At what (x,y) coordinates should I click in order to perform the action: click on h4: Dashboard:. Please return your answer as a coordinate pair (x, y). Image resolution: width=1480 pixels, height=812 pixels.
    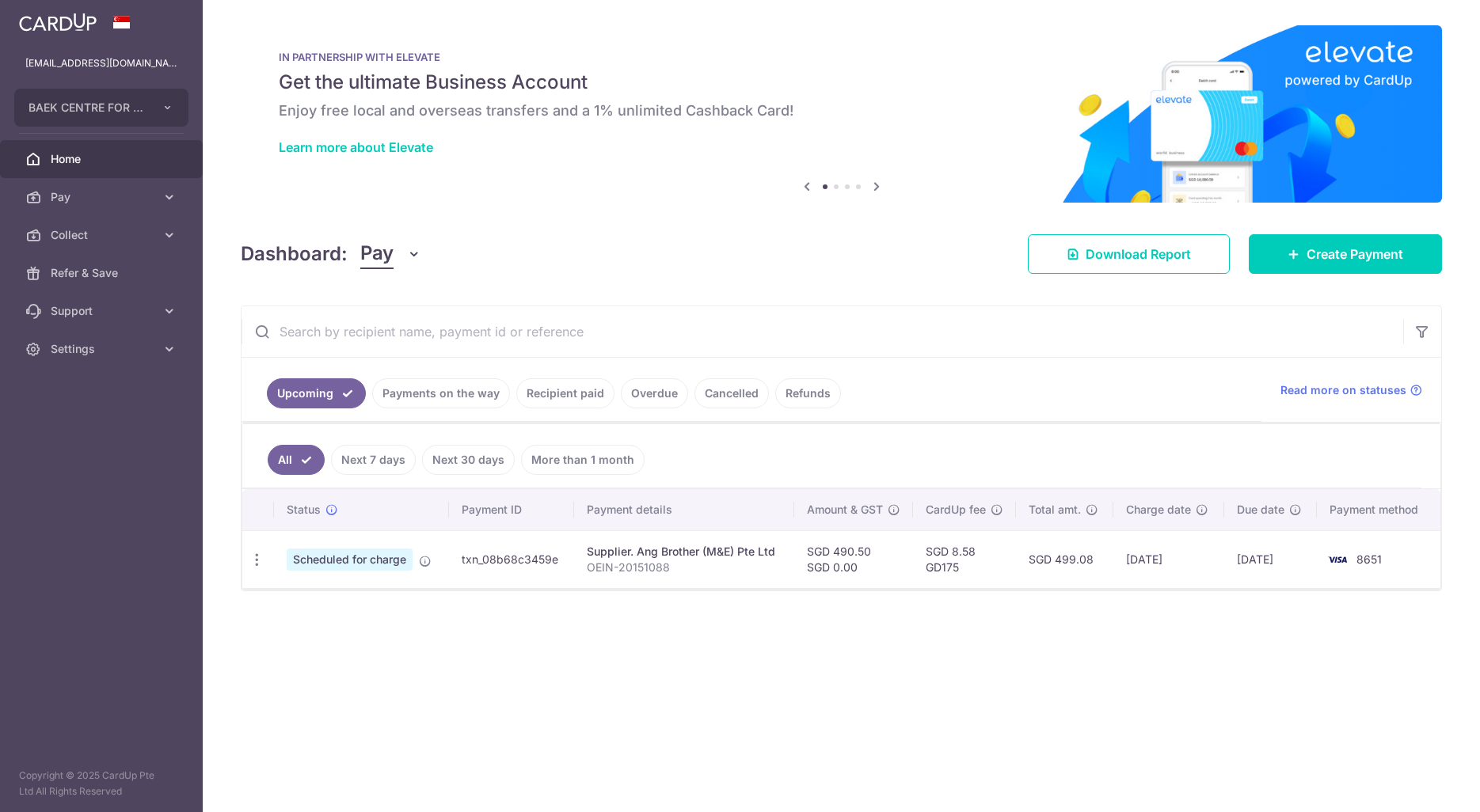
    Looking at the image, I should click on (294, 254).